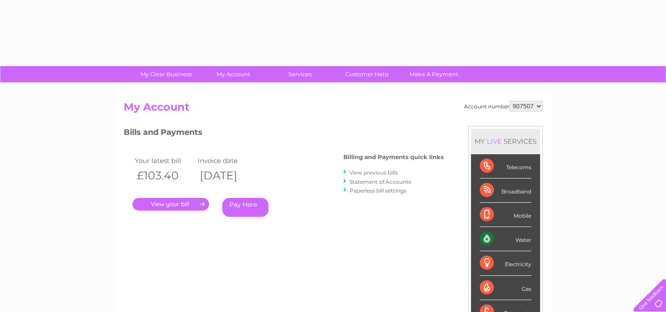  Describe the element at coordinates (164, 175) in the screenshot. I see `th: £103.40` at that location.